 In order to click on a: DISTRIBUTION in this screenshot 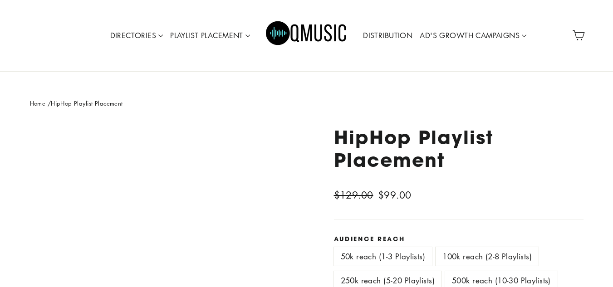, I will do `click(387, 36)`.